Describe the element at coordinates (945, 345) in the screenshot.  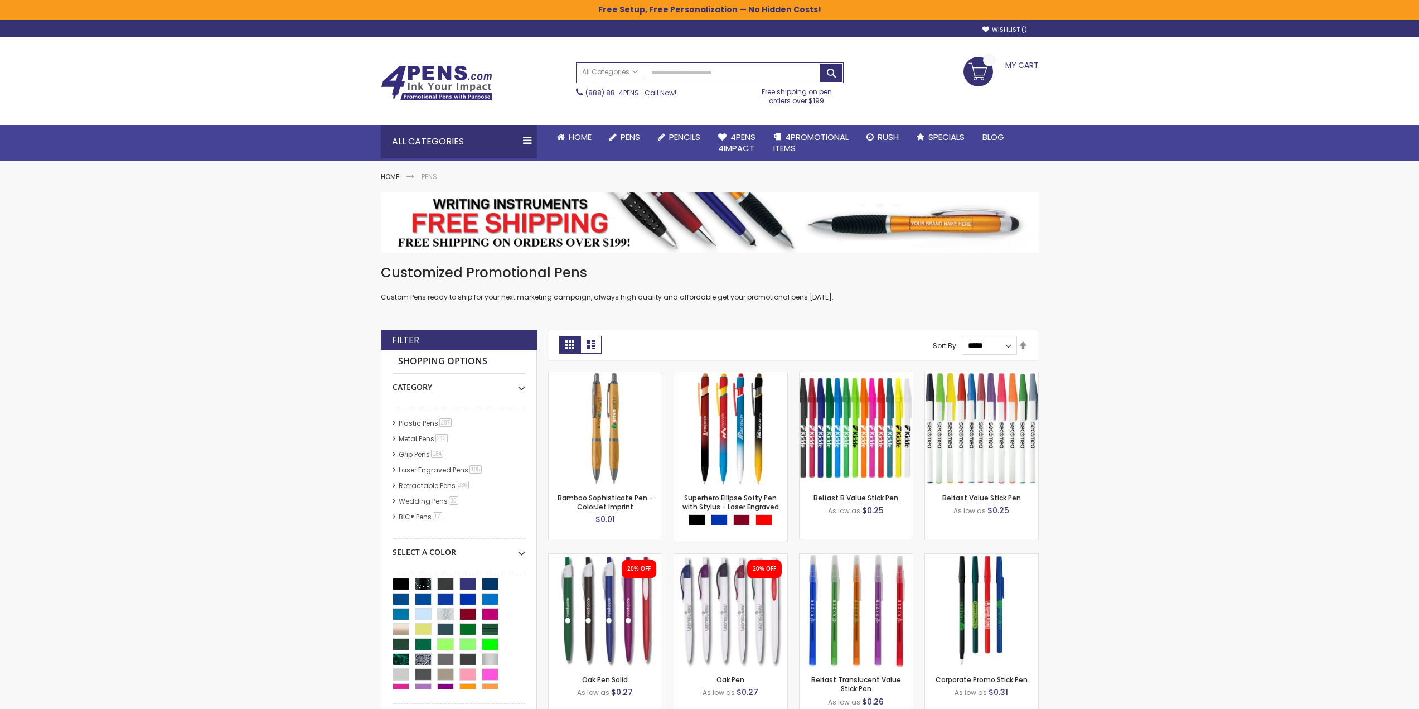
I see `label: Sort By` at that location.